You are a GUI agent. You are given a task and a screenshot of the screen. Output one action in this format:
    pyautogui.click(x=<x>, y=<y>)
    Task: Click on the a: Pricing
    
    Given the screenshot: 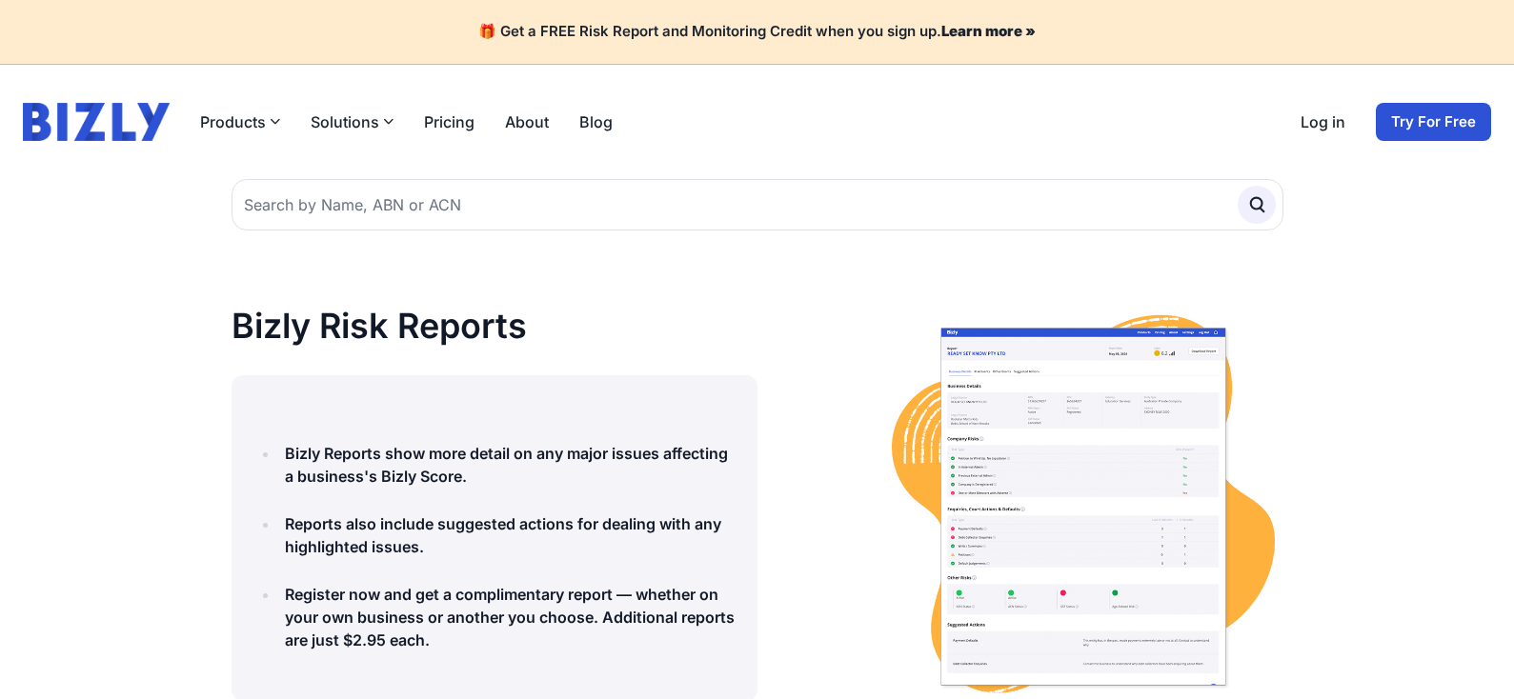 What is the action you would take?
    pyautogui.click(x=449, y=122)
    